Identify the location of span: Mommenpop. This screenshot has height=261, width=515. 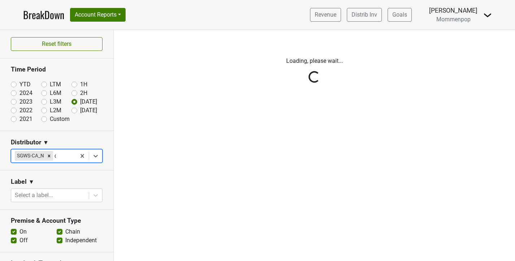
(453, 19).